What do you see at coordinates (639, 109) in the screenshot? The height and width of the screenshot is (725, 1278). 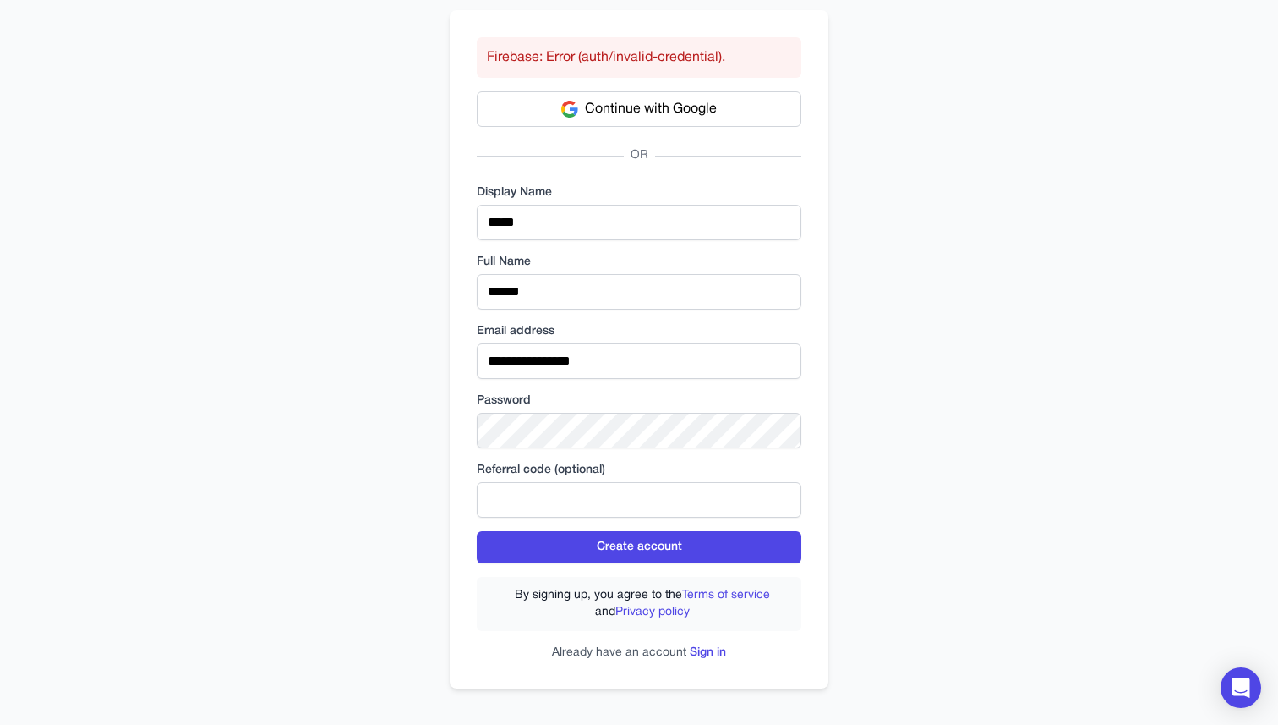 I see `button: Continue with Google` at bounding box center [639, 109].